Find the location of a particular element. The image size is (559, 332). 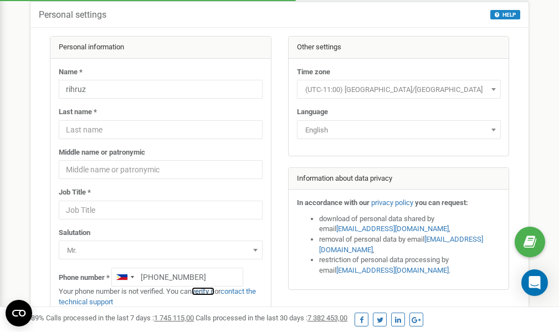

li: restriction of personal data processing by email . is located at coordinates (410, 265).